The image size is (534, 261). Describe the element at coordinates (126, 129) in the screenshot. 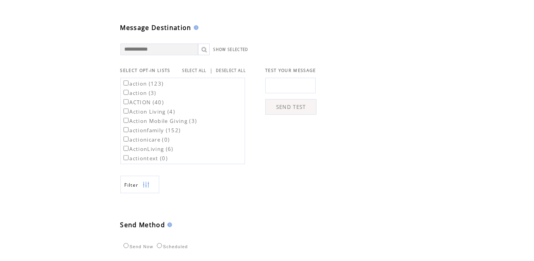

I see `input: actionfamily (152)` at that location.